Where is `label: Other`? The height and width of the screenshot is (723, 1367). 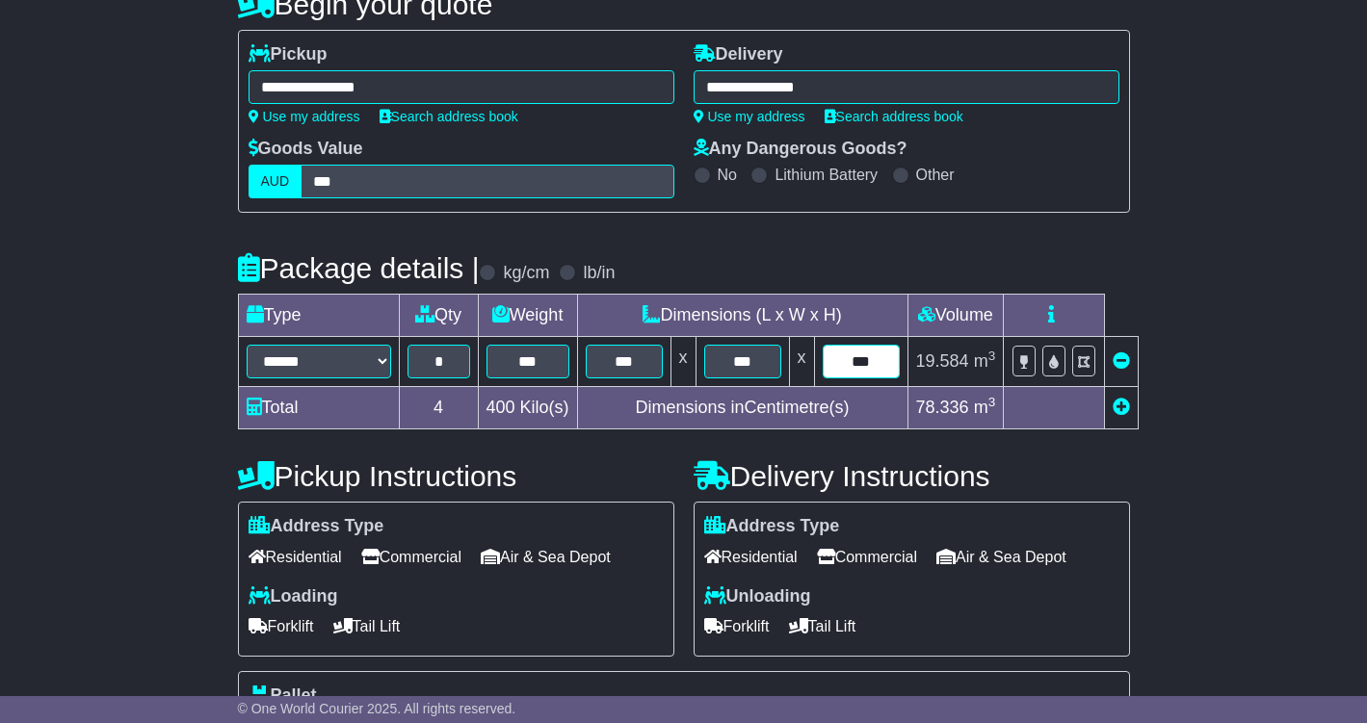
label: Other is located at coordinates (935, 174).